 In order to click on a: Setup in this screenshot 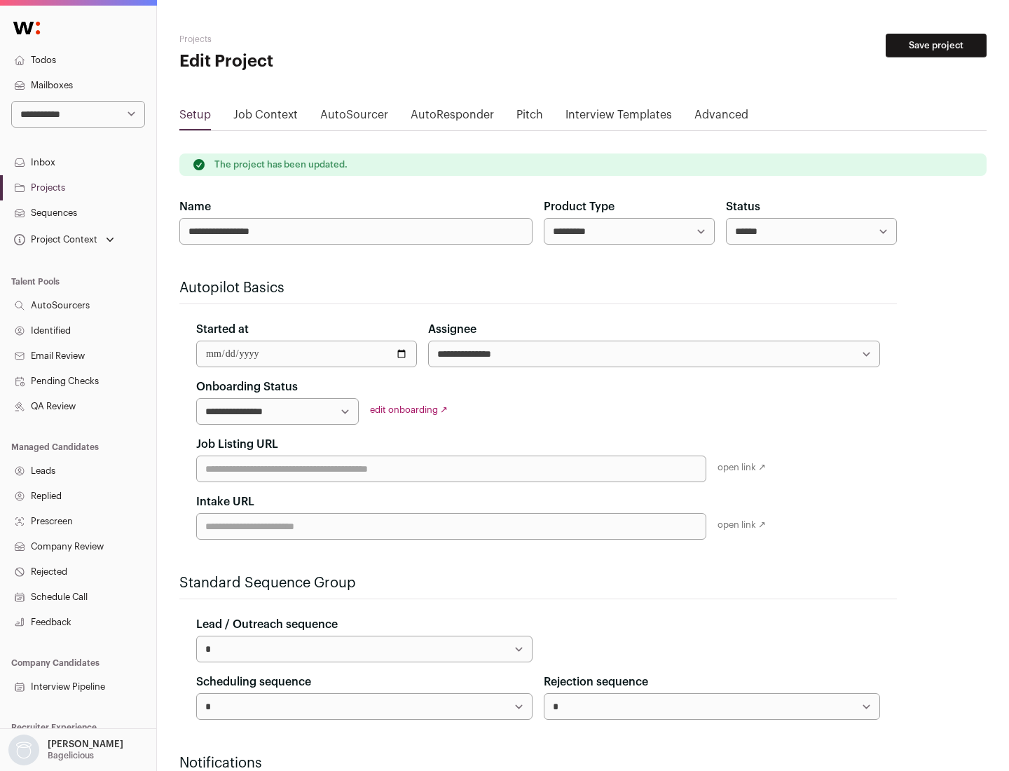, I will do `click(195, 118)`.